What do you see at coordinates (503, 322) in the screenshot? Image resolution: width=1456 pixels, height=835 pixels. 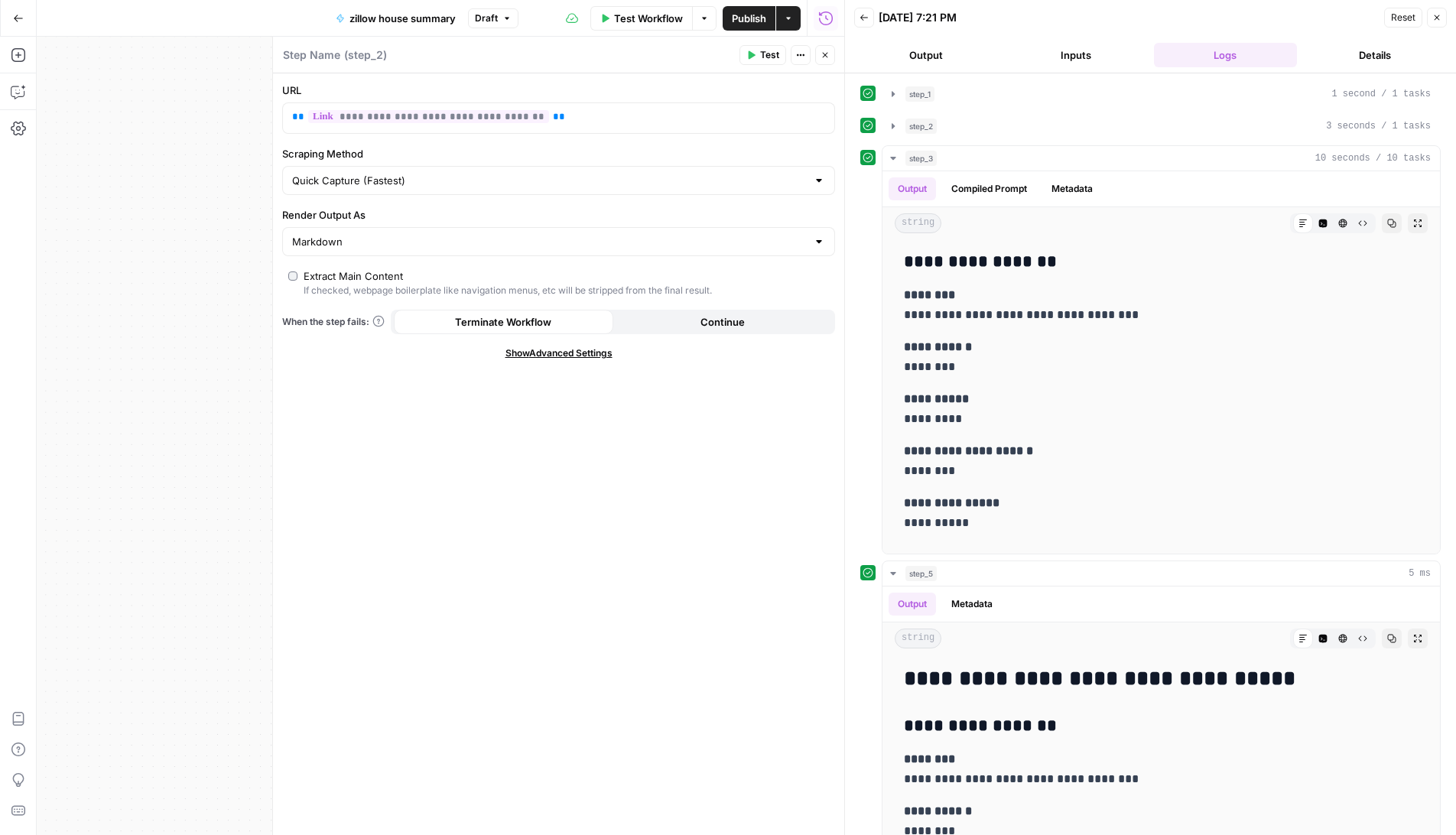 I see `span: Terminate Workflow` at bounding box center [503, 322].